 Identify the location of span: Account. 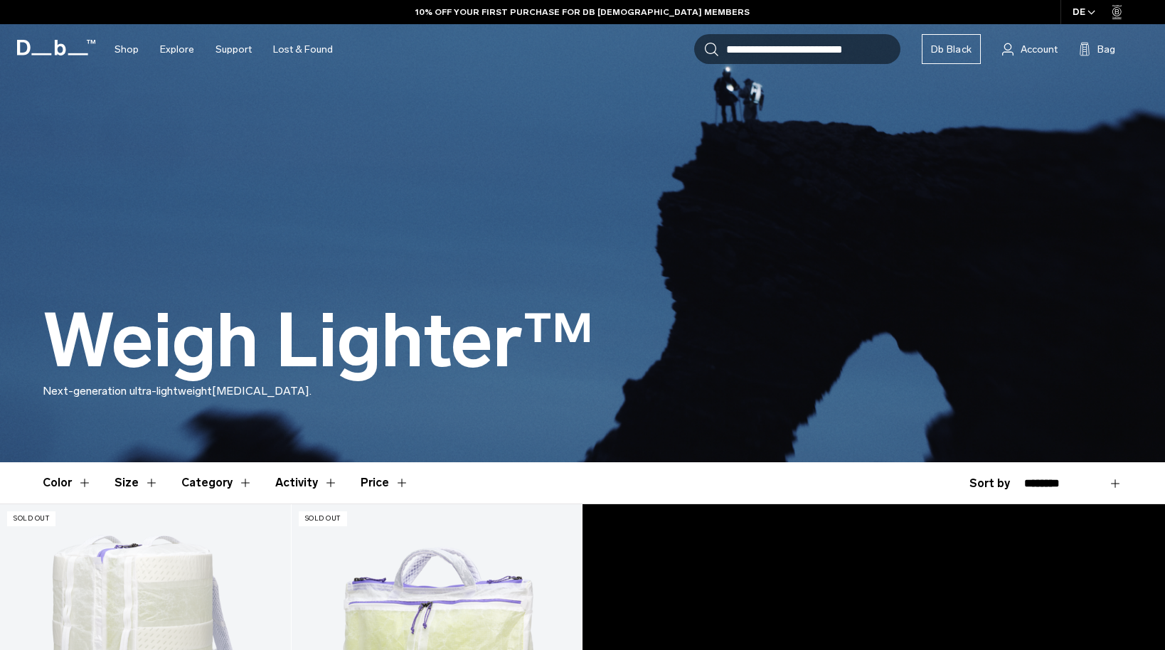
(1039, 49).